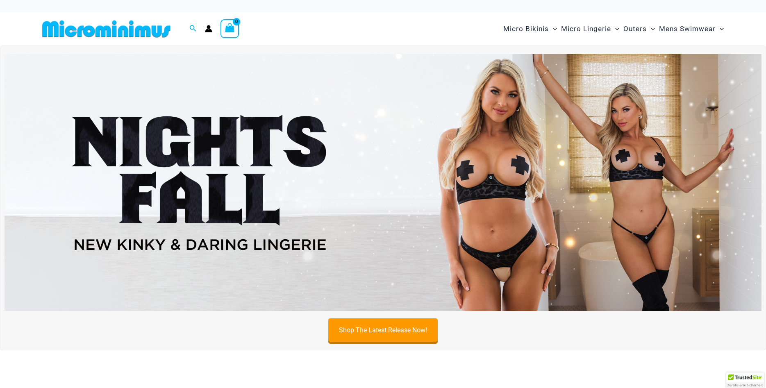  Describe the element at coordinates (383, 183) in the screenshot. I see `img: Night's Fall Silver Leopard Pack` at that location.